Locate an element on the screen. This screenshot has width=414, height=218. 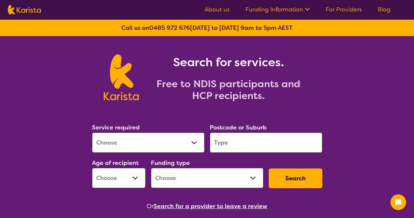
button: Search for a provider to leave a review is located at coordinates (211, 206).